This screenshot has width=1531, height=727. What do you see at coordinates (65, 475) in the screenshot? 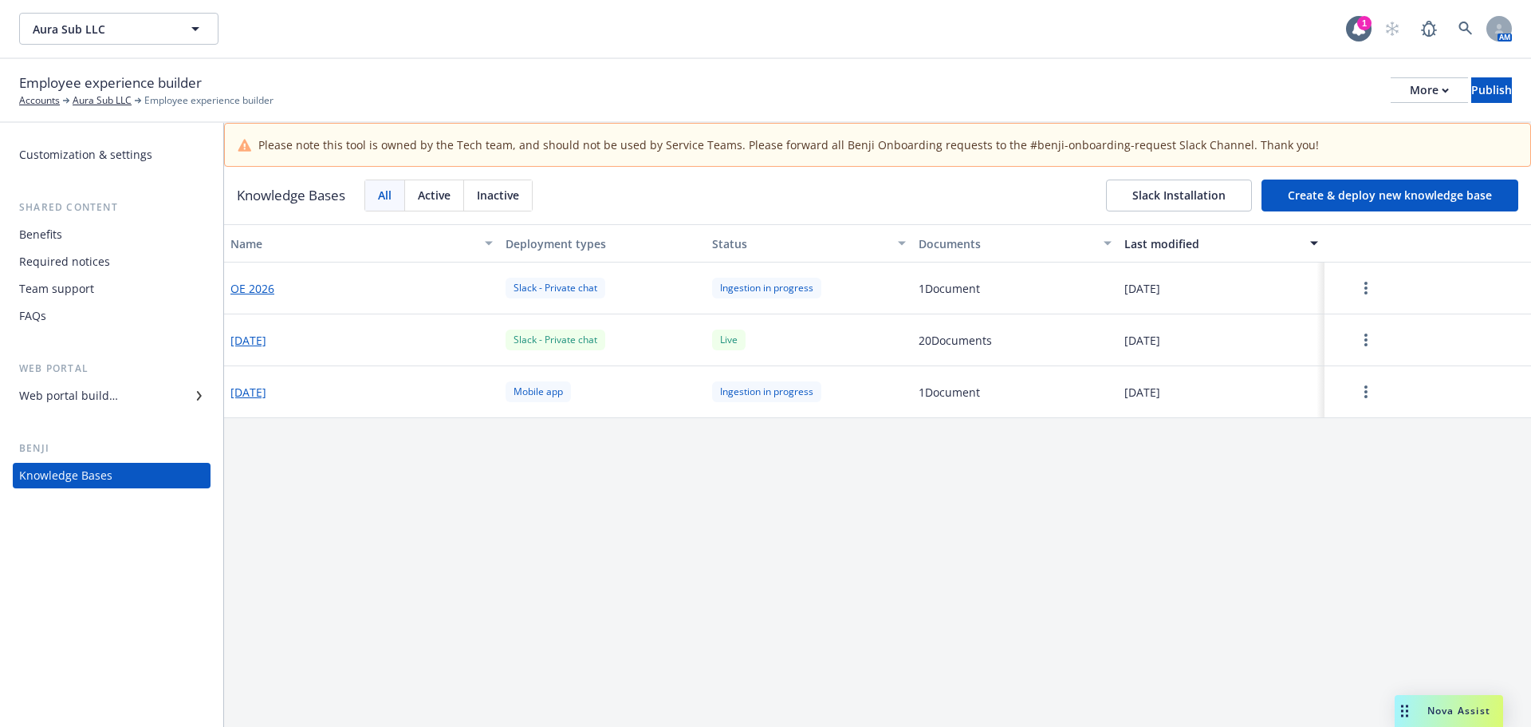
I see `div: Knowledge Bases` at bounding box center [65, 475].